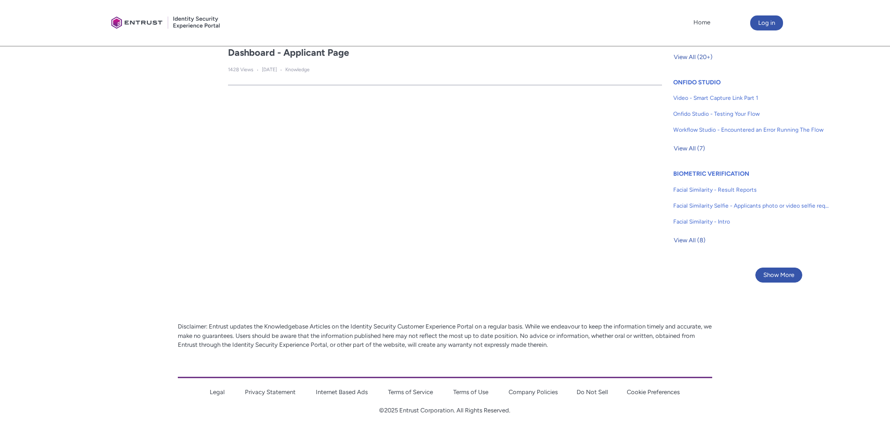 Image resolution: width=890 pixels, height=433 pixels. I want to click on span: Facial Similarity - Result Reports, so click(751, 190).